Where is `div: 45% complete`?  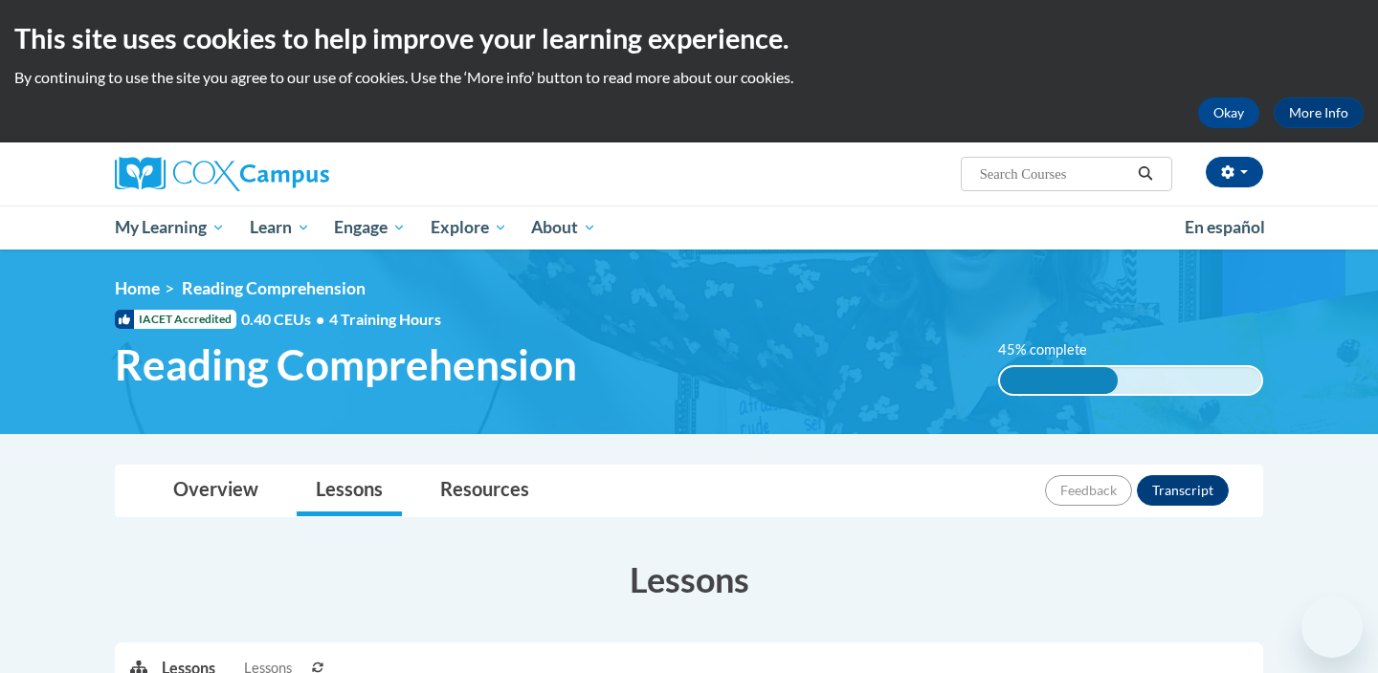 div: 45% complete is located at coordinates (1058, 381).